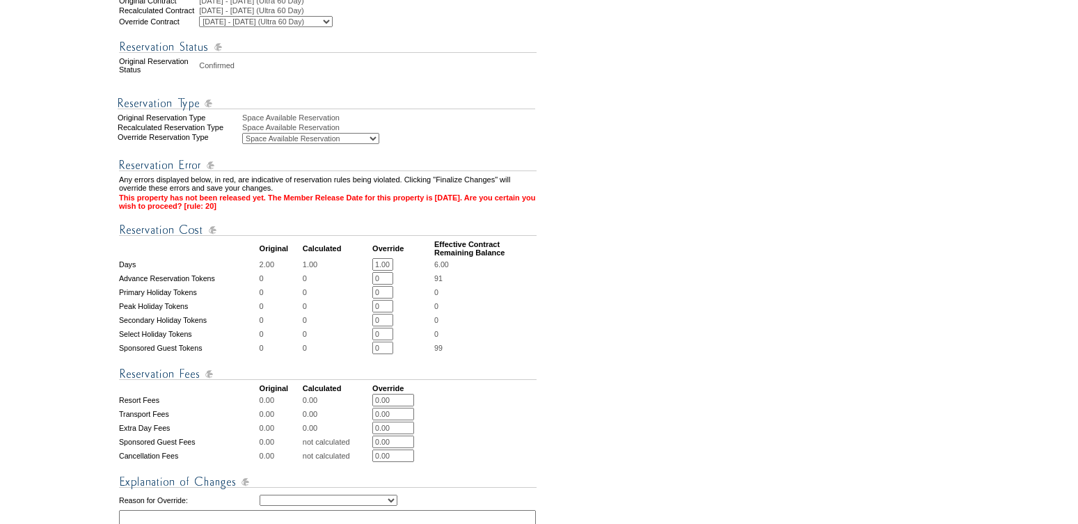  What do you see at coordinates (158, 10) in the screenshot?
I see `td: Recalculated Contract` at bounding box center [158, 10].